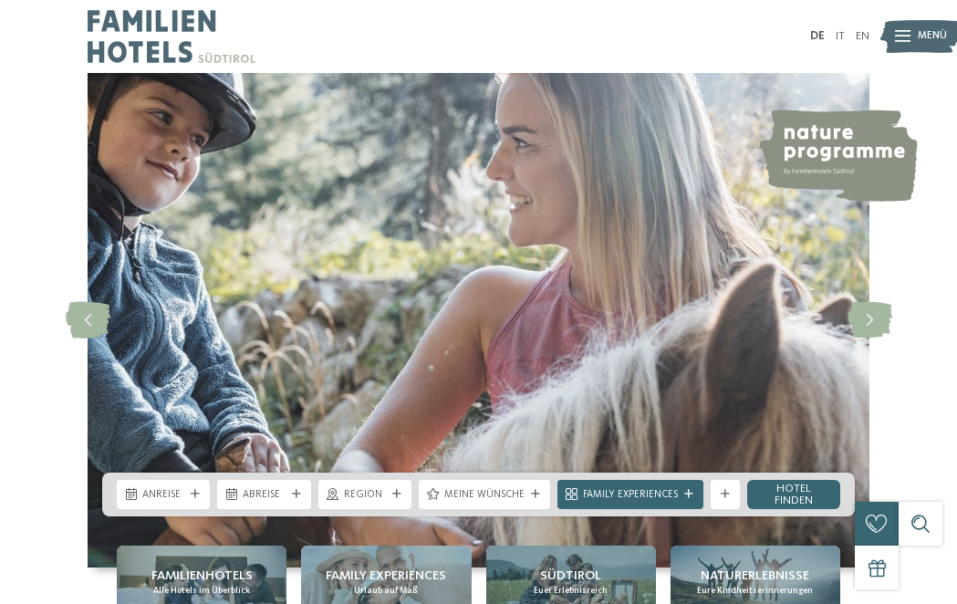 This screenshot has height=604, width=957. What do you see at coordinates (818, 36) in the screenshot?
I see `a: DE` at bounding box center [818, 36].